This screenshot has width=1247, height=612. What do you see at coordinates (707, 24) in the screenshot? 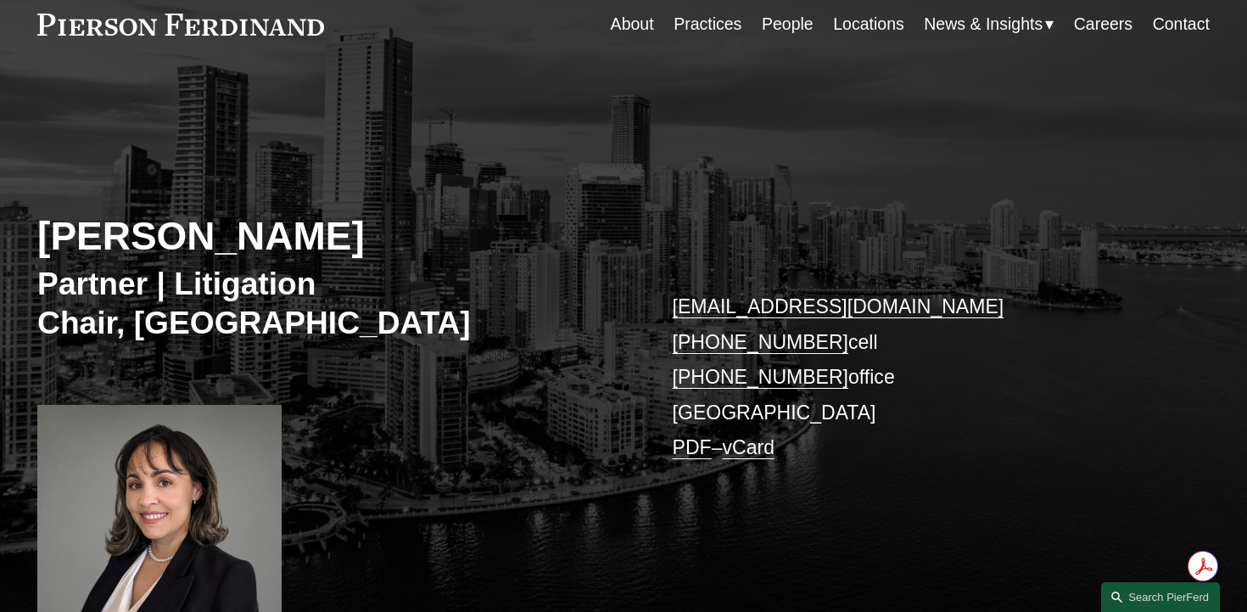
I see `a: Practices` at bounding box center [707, 24].